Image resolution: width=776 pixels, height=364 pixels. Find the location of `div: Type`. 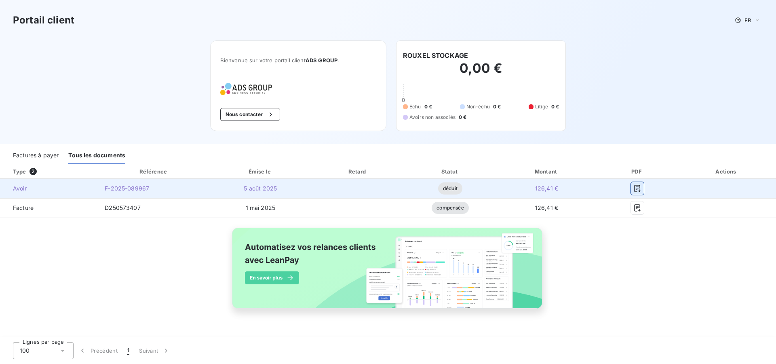

div: Type is located at coordinates (52, 171).